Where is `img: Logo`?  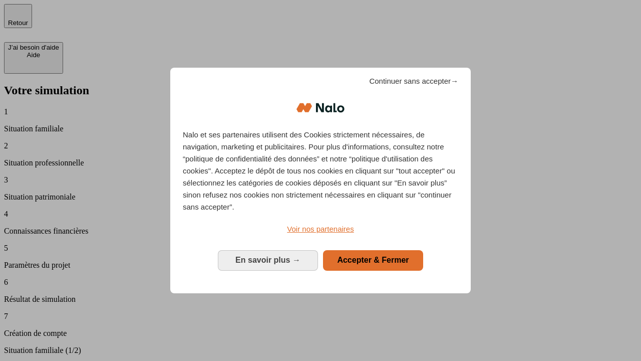
img: Logo is located at coordinates (321, 108).